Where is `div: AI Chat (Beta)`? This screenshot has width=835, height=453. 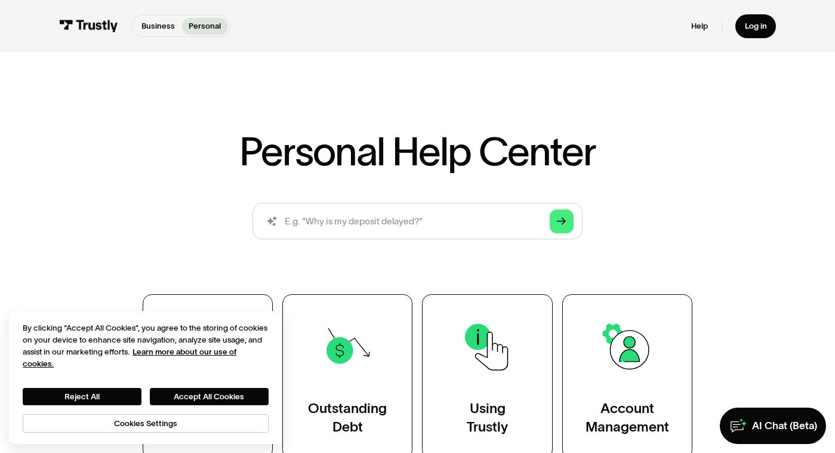 div: AI Chat (Beta) is located at coordinates (784, 425).